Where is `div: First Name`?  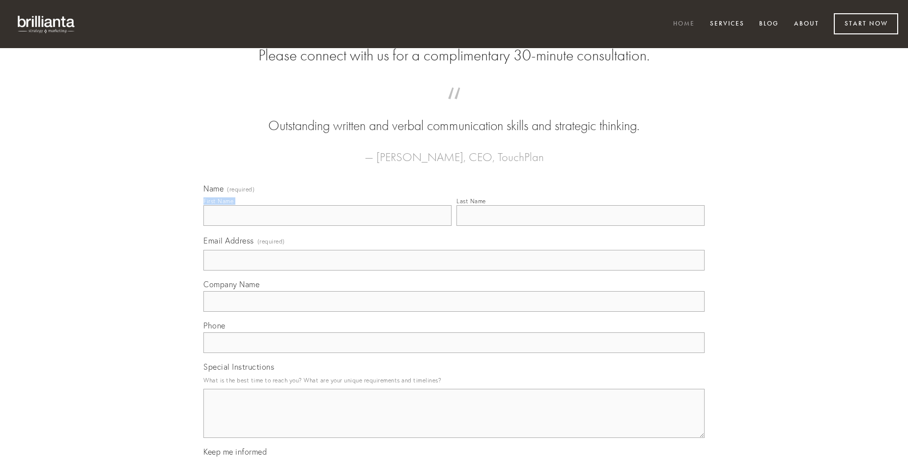 div: First Name is located at coordinates (218, 201).